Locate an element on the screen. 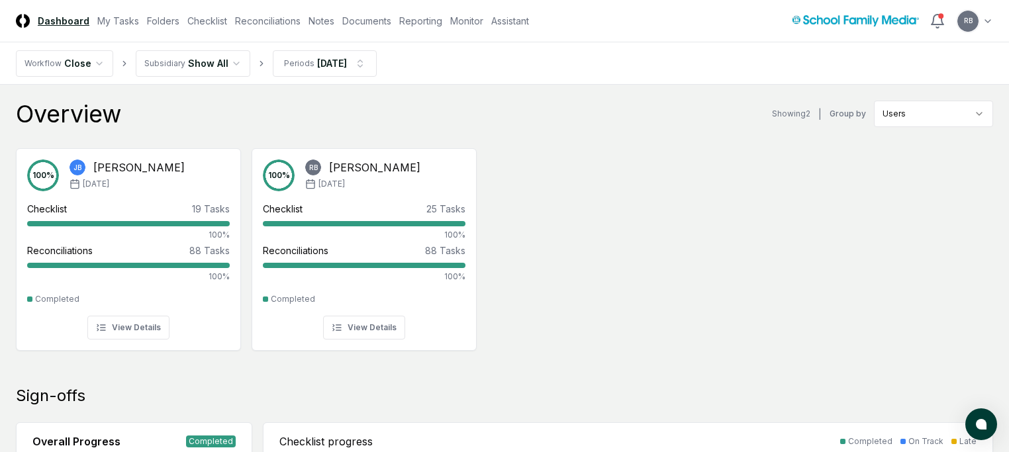 This screenshot has width=1009, height=452. a: Notes is located at coordinates (321, 21).